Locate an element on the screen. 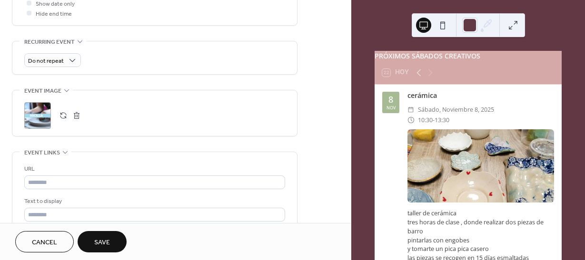 The height and width of the screenshot is (260, 585). span: Cancel is located at coordinates (44, 243).